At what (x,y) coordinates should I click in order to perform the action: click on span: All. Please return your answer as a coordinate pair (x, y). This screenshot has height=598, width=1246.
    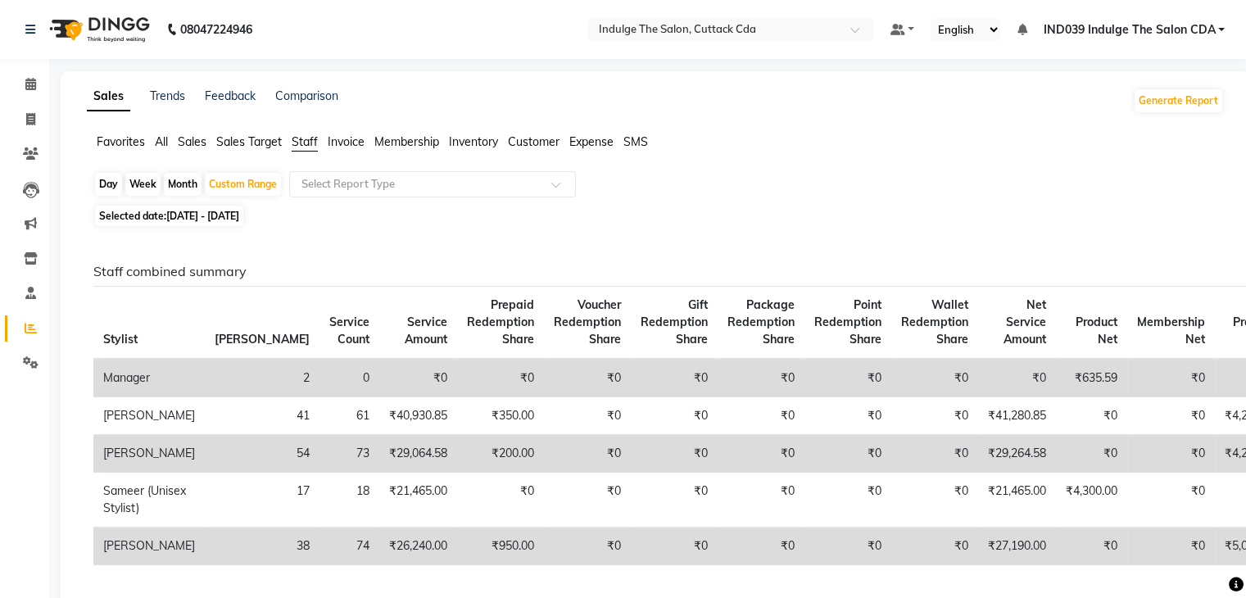
    Looking at the image, I should click on (161, 142).